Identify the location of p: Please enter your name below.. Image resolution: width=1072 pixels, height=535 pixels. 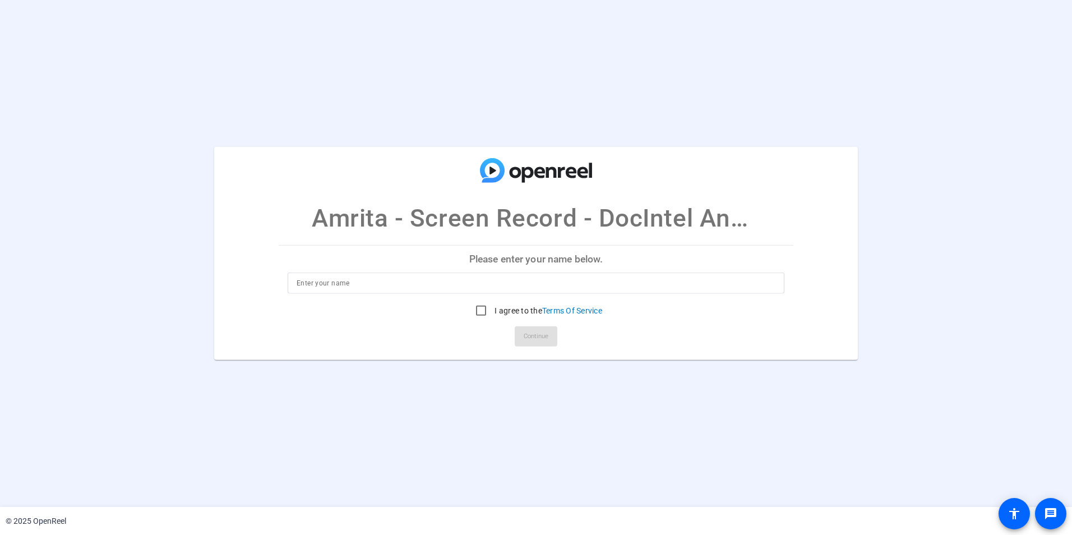
(536, 259).